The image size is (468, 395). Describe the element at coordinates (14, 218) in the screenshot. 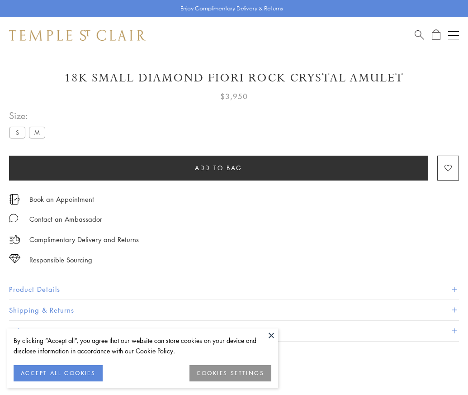

I see `img: MessageIcon-01_2.svg` at that location.